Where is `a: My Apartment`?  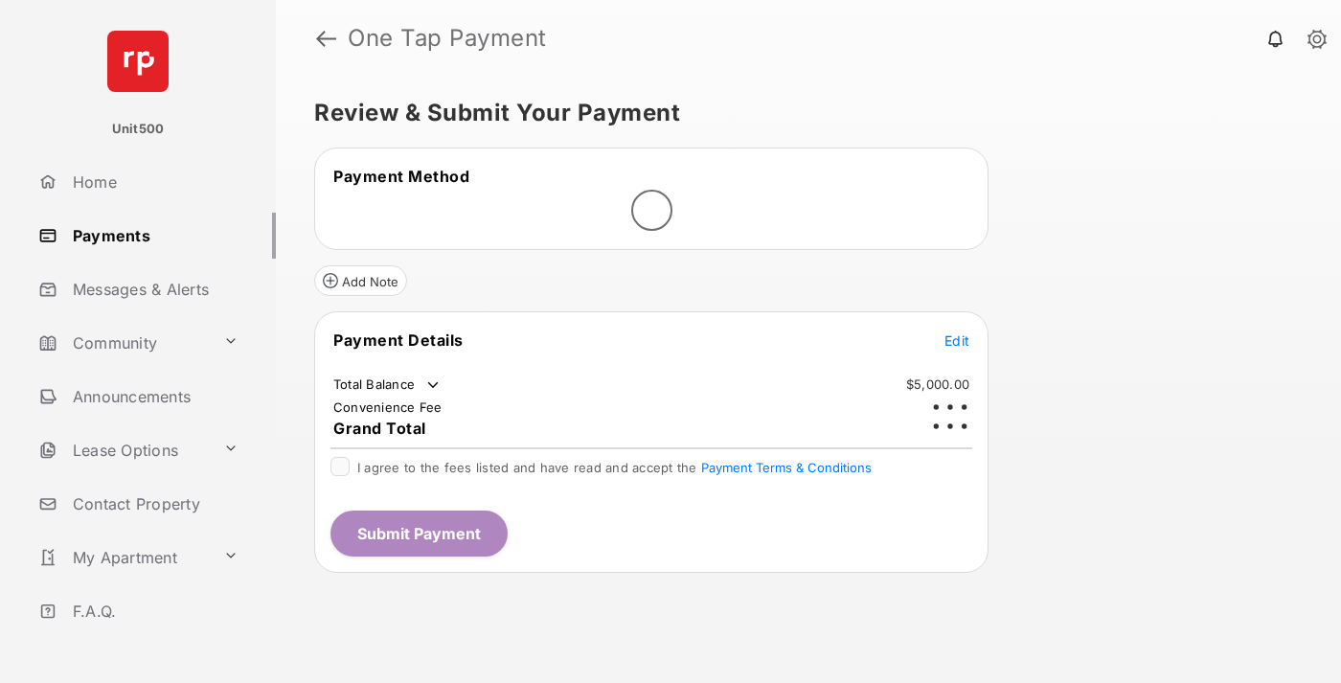 a: My Apartment is located at coordinates (123, 558).